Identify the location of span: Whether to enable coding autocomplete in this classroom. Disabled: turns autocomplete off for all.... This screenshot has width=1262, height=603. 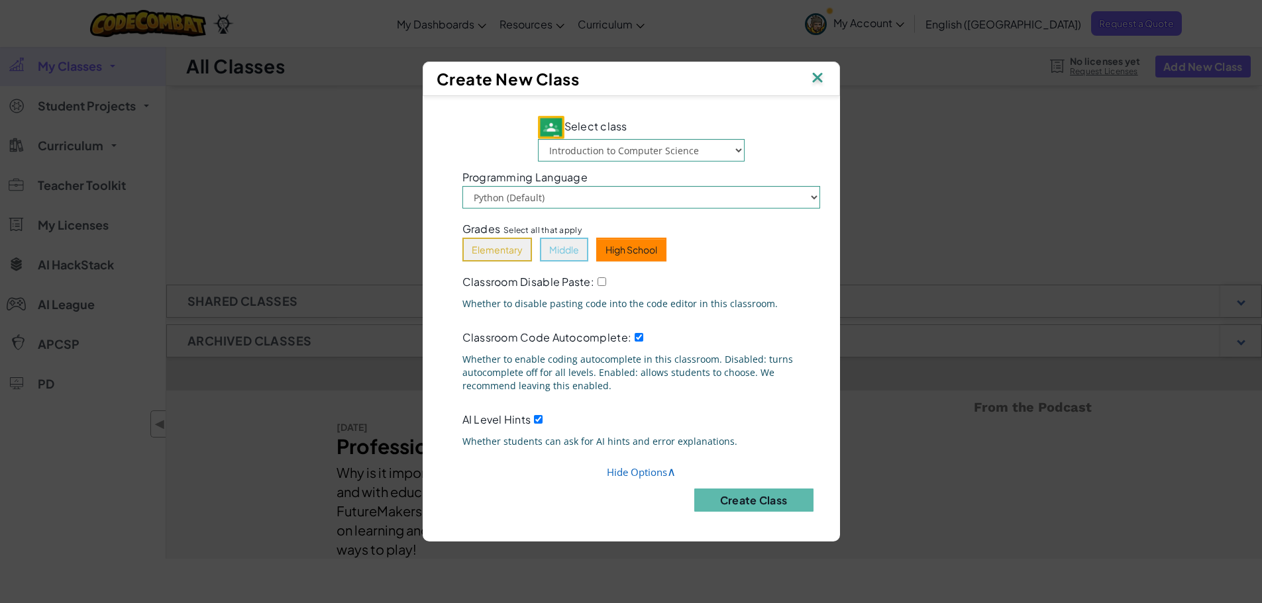
(641, 373).